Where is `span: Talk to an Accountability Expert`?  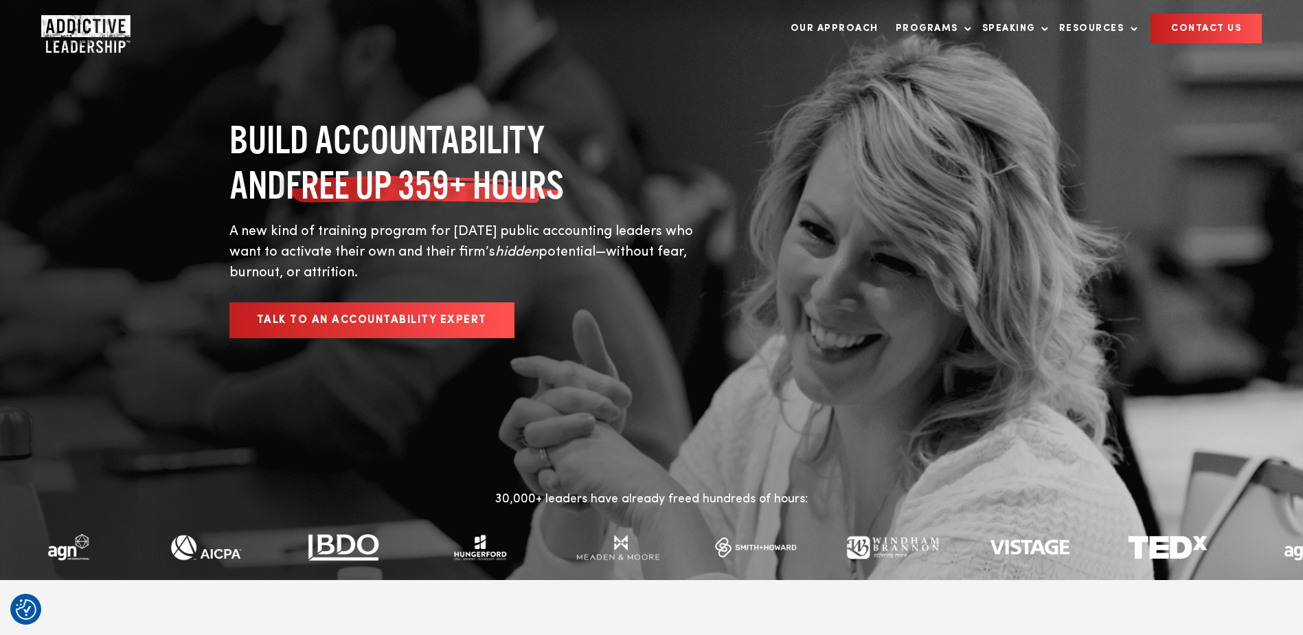 span: Talk to an Accountability Expert is located at coordinates (372, 320).